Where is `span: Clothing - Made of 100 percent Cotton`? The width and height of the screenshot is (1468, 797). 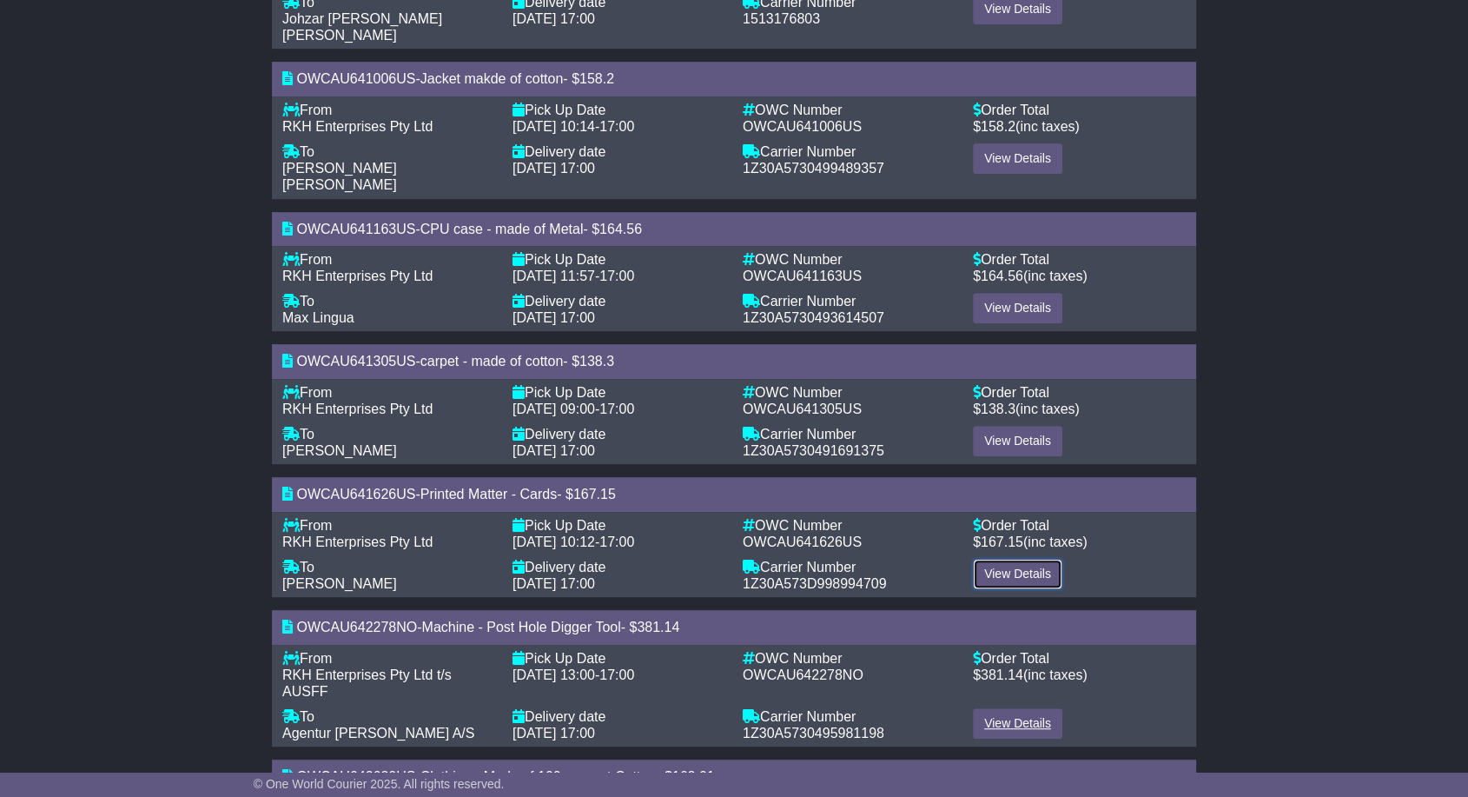
span: Clothing - Made of 100 percent Cotton is located at coordinates (538, 776).